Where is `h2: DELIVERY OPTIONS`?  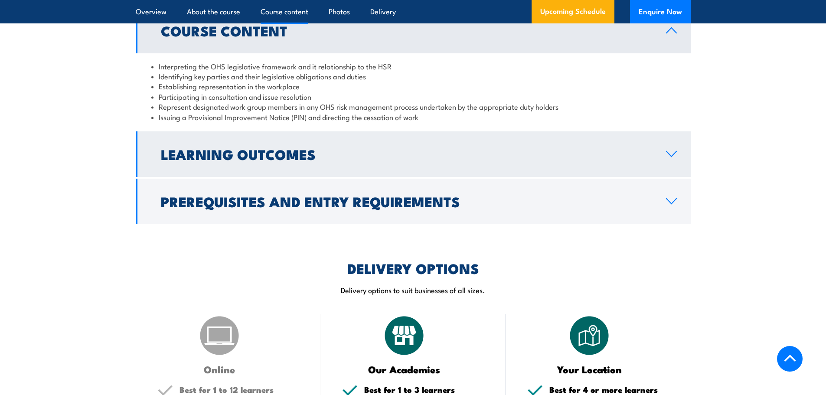 h2: DELIVERY OPTIONS is located at coordinates (413, 268).